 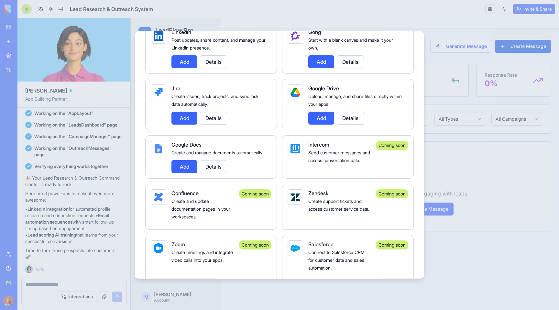 What do you see at coordinates (230, 191) in the screenshot?
I see `button: Generate AI Message` at bounding box center [230, 191].